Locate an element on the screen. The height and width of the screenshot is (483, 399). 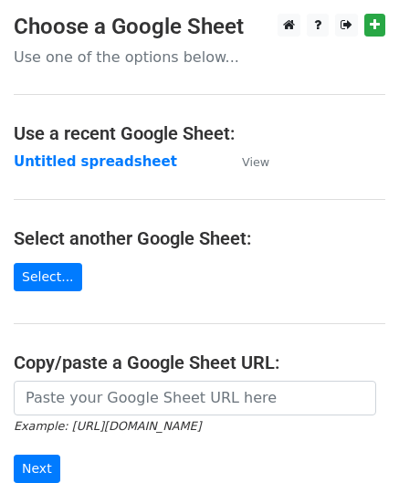
h4: Use a recent Google Sheet: is located at coordinates (199, 133).